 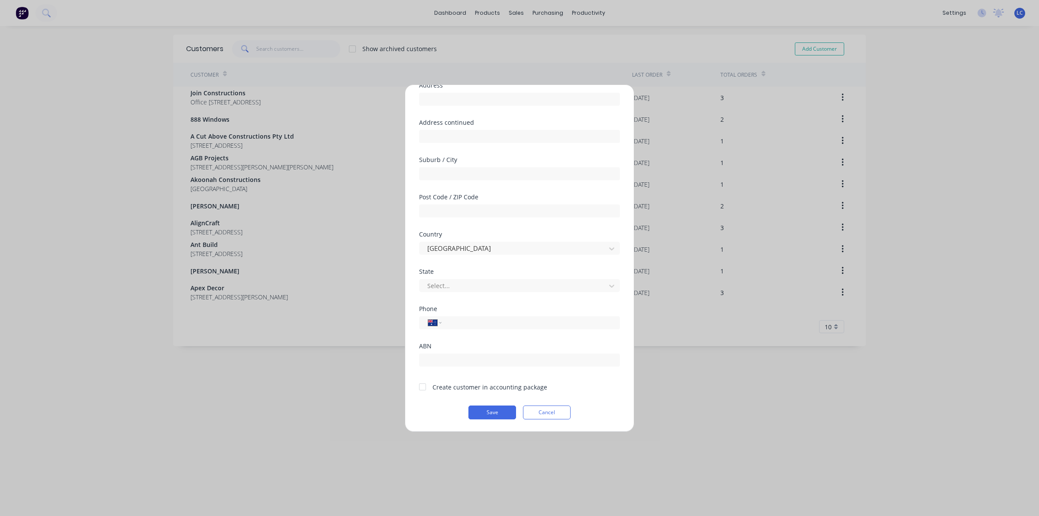 What do you see at coordinates (520, 309) in the screenshot?
I see `div: Phone` at bounding box center [520, 309].